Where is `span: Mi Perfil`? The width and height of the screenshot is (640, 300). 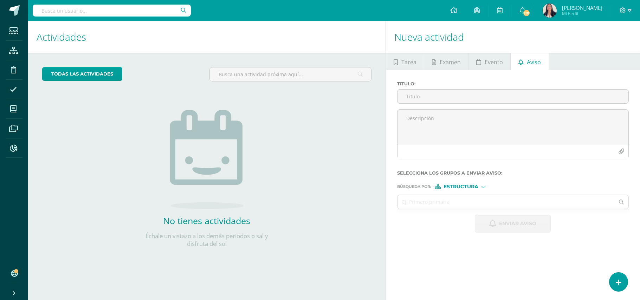 span: Mi Perfil is located at coordinates (582, 13).